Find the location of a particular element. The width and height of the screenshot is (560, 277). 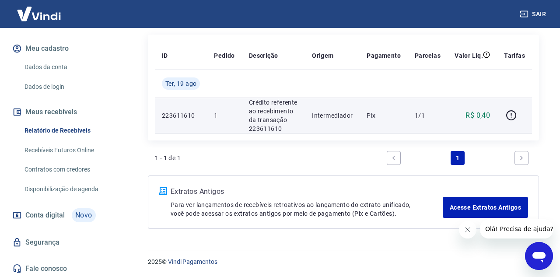

a: Dados de login is located at coordinates (70, 87).